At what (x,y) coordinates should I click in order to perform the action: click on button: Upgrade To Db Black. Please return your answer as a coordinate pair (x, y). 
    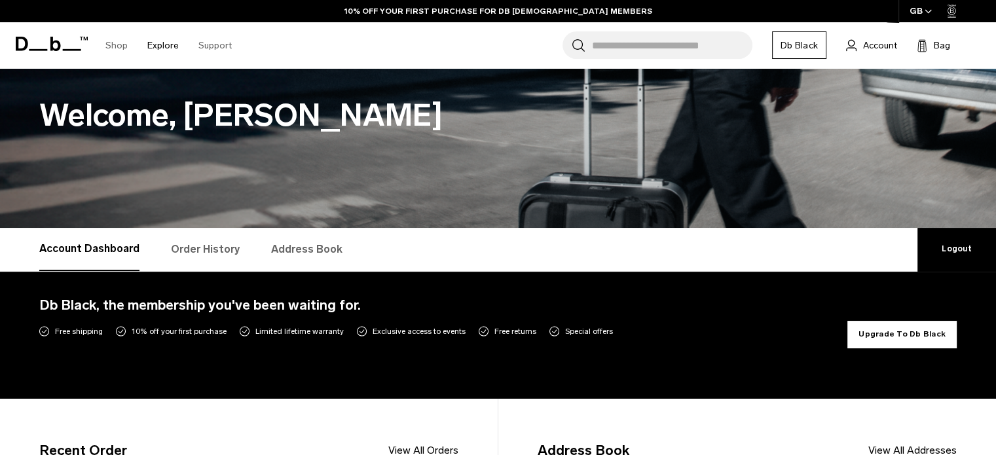
    Looking at the image, I should click on (902, 335).